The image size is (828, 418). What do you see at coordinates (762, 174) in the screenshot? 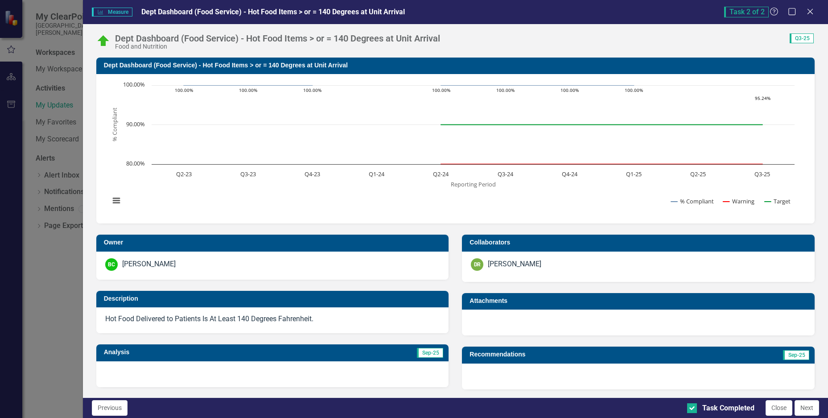
I see `text: Q3-25` at bounding box center [762, 174].